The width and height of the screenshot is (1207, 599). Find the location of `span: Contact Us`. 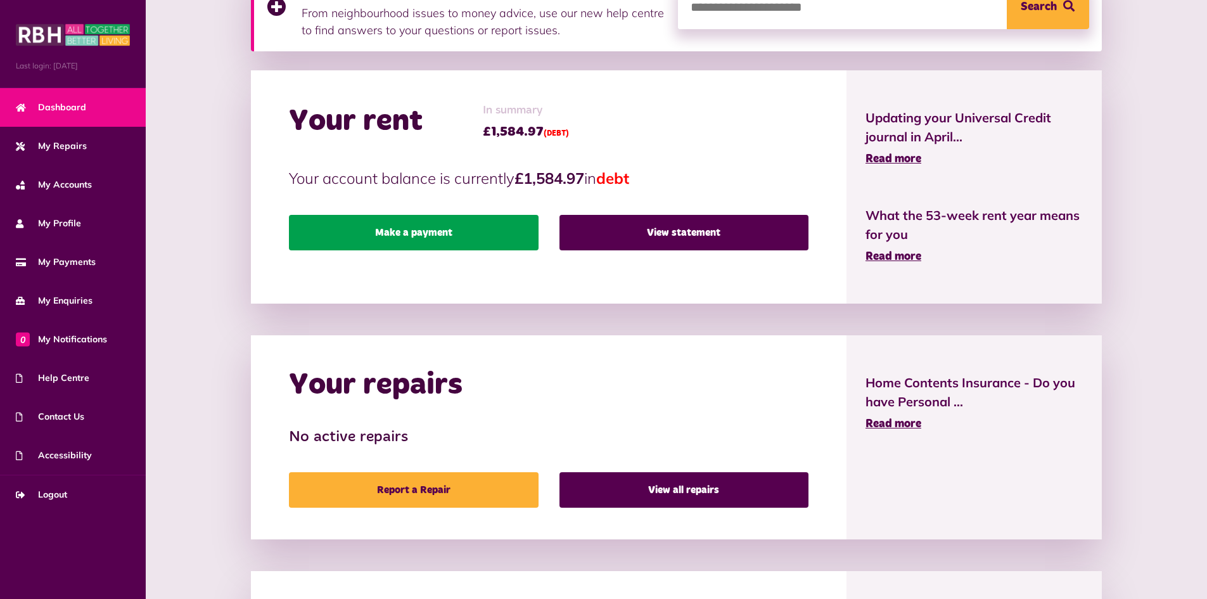

span: Contact Us is located at coordinates (50, 416).